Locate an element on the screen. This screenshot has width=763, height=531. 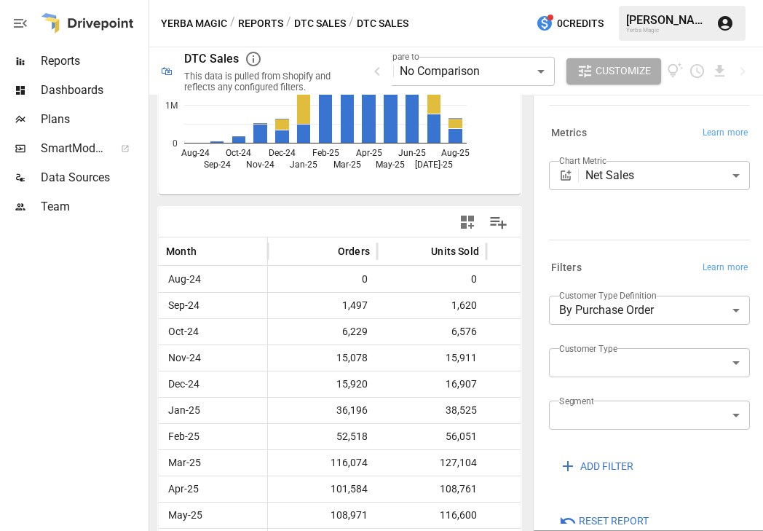
span: $0 is located at coordinates (541, 279).